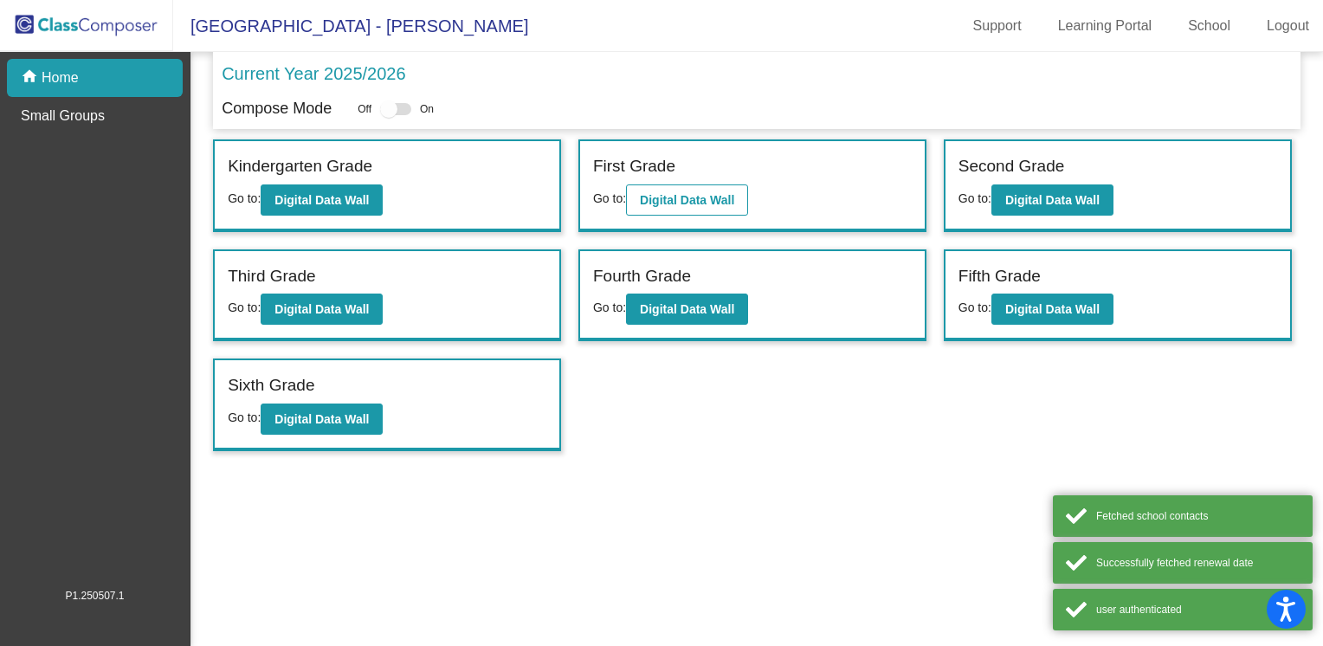  I want to click on a: Support, so click(997, 26).